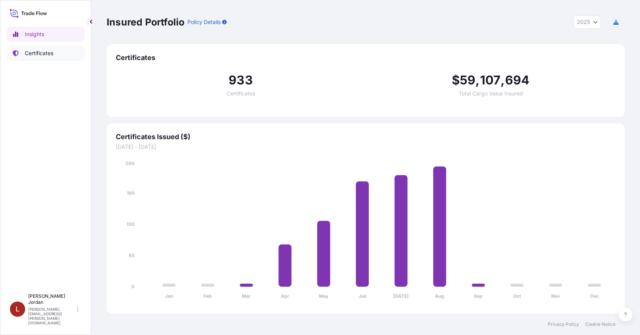 The width and height of the screenshot is (640, 335). Describe the element at coordinates (169, 296) in the screenshot. I see `tspan: Jan` at that location.